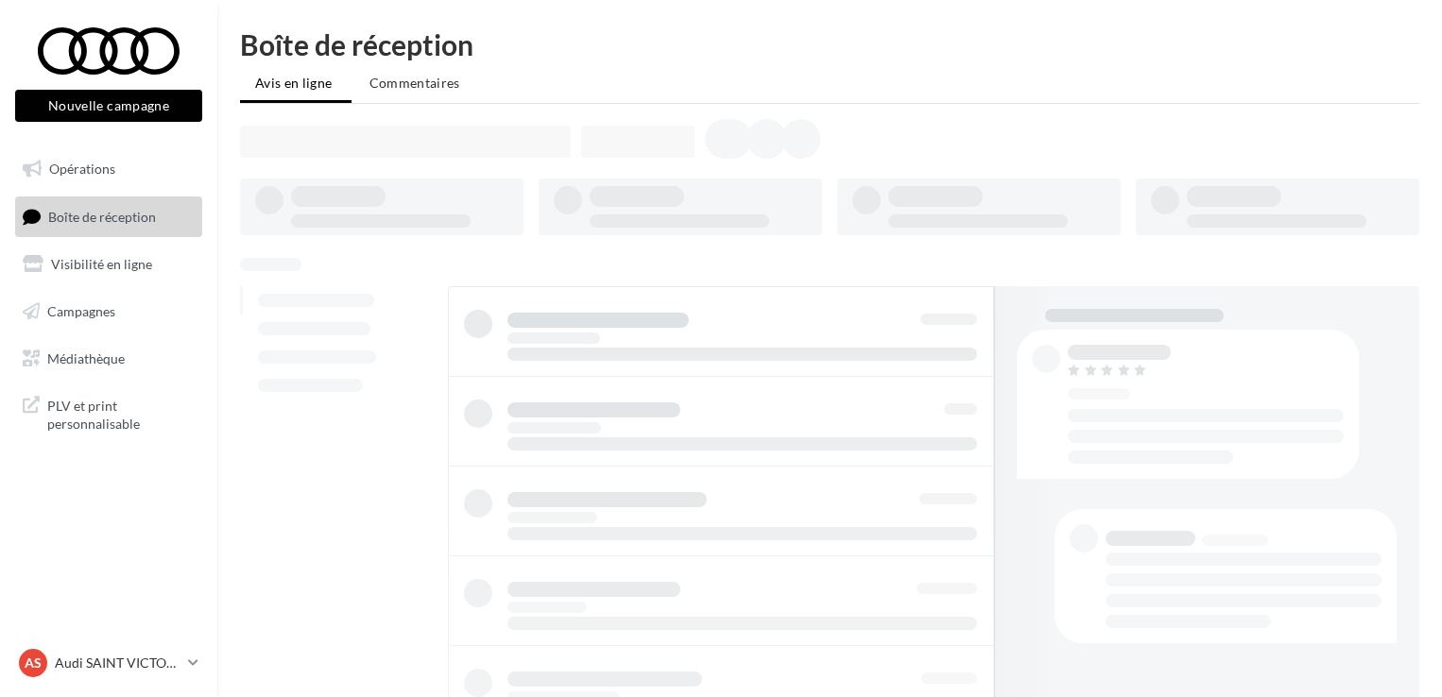  I want to click on span: Opérations, so click(82, 168).